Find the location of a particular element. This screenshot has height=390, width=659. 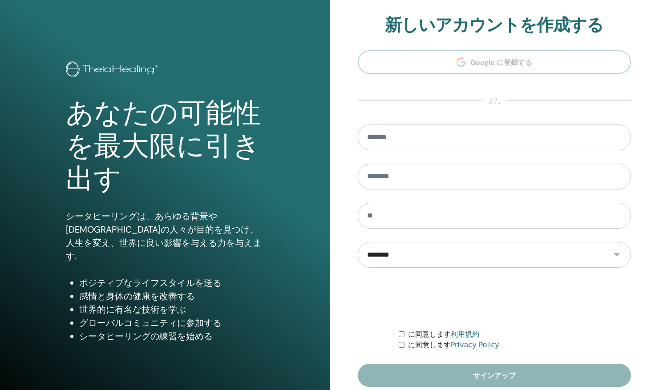

h1: あなたの可能性を最大限に引き出す is located at coordinates (165, 146).